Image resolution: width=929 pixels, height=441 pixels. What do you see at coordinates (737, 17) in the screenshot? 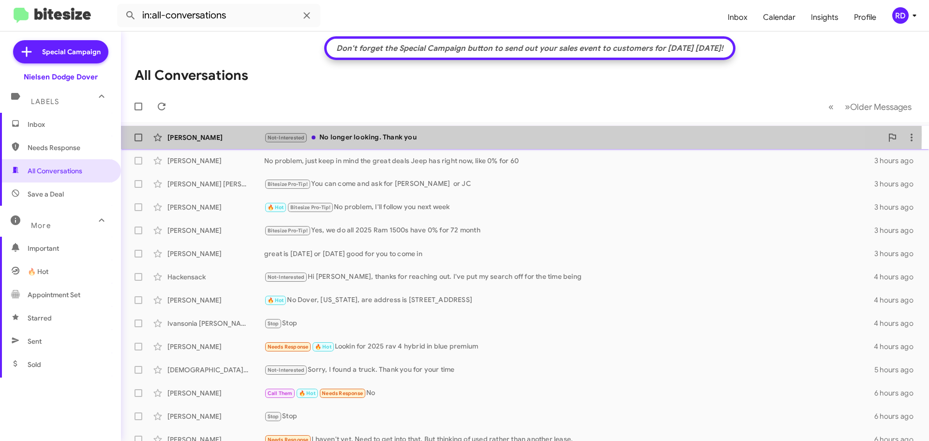
I see `a: Inbox` at bounding box center [737, 17].